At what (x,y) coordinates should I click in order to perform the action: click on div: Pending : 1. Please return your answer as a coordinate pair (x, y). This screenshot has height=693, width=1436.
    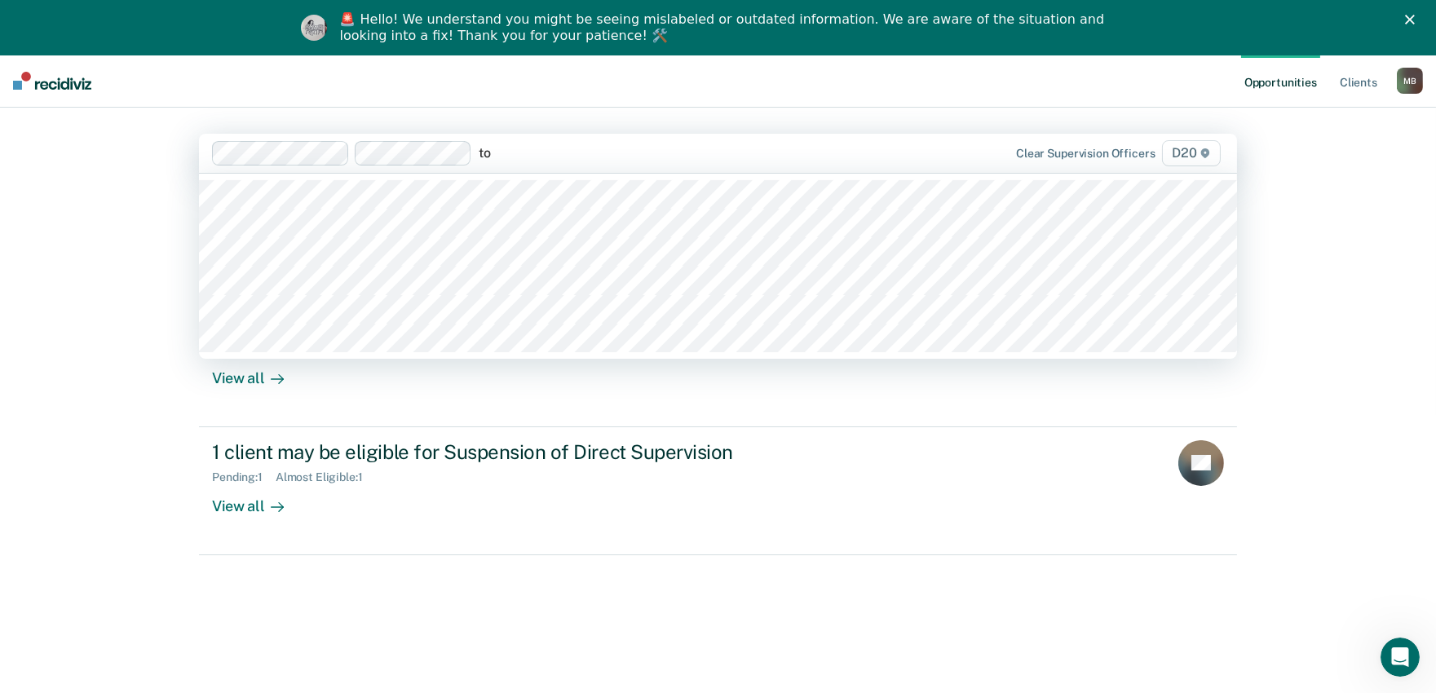
    Looking at the image, I should click on (244, 477).